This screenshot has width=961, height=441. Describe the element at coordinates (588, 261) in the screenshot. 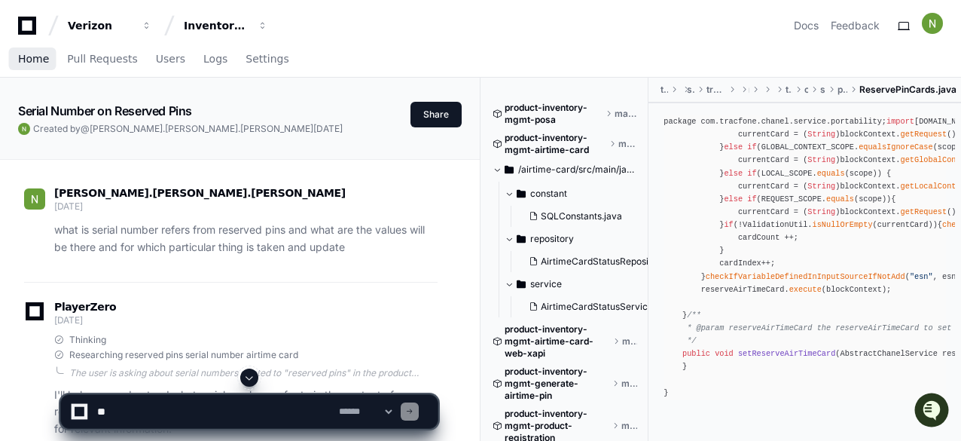

I see `button: AirtimeCardStatusRepository.java` at that location.